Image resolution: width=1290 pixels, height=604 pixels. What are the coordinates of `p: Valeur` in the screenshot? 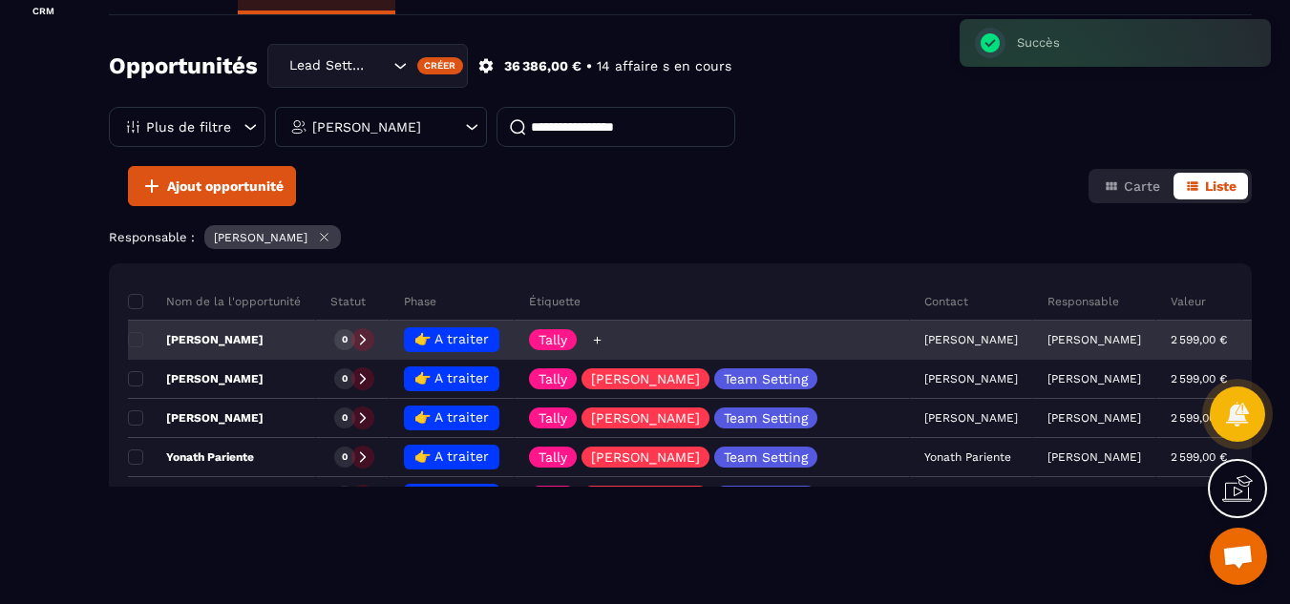 It's located at (1188, 302).